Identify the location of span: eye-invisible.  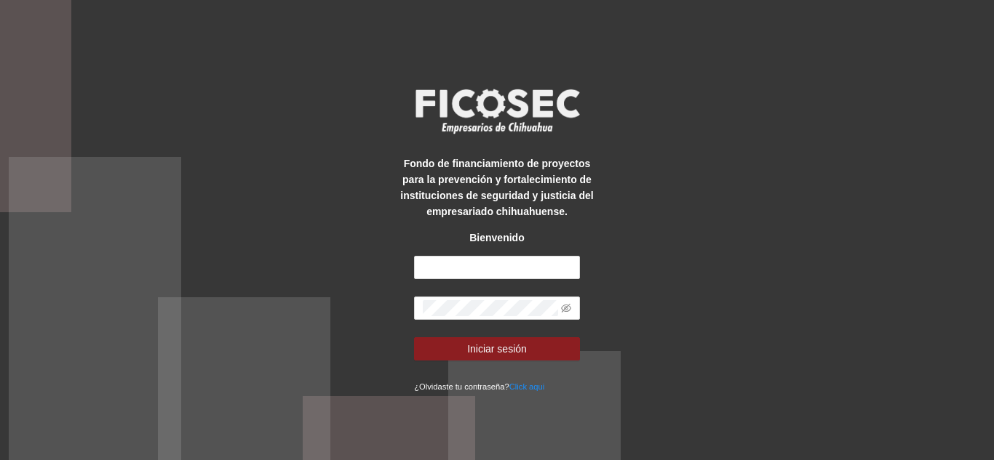
(566, 308).